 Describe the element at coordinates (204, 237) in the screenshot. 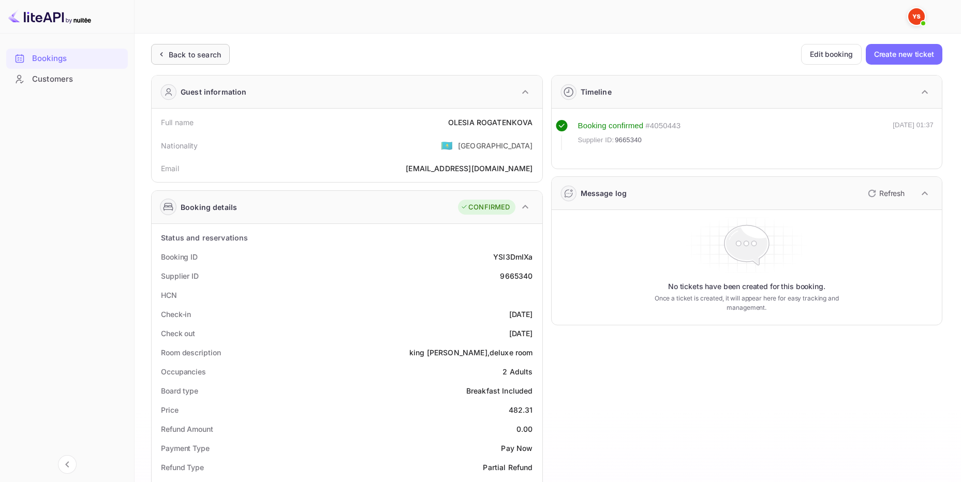

I see `div: Status and reservations` at that location.